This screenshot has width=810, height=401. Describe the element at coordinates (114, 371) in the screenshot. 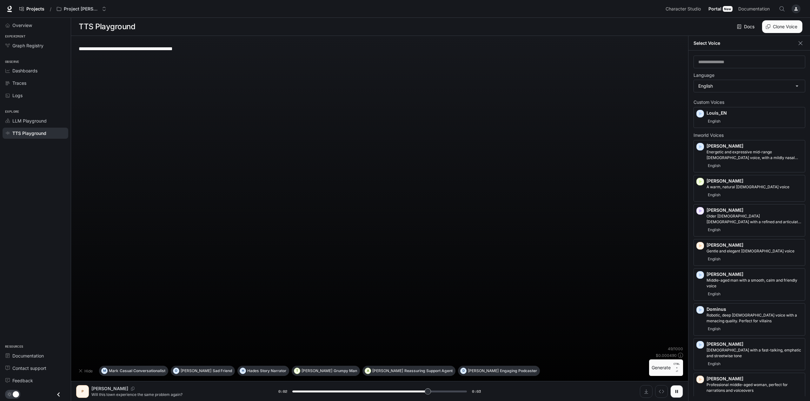

I see `p: Mark` at that location.